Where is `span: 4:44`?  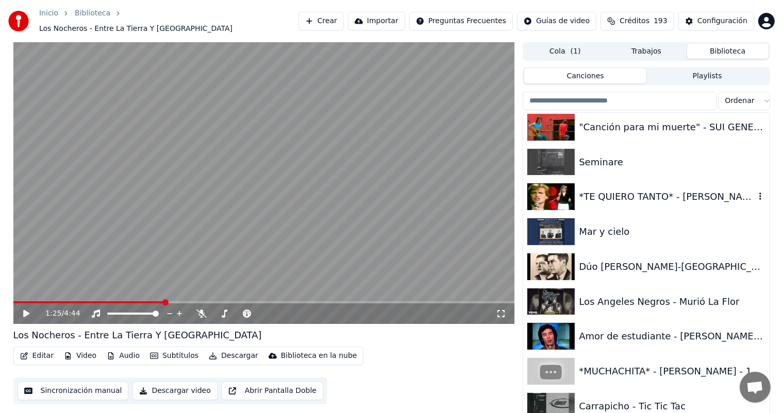 span: 4:44 is located at coordinates (72, 314).